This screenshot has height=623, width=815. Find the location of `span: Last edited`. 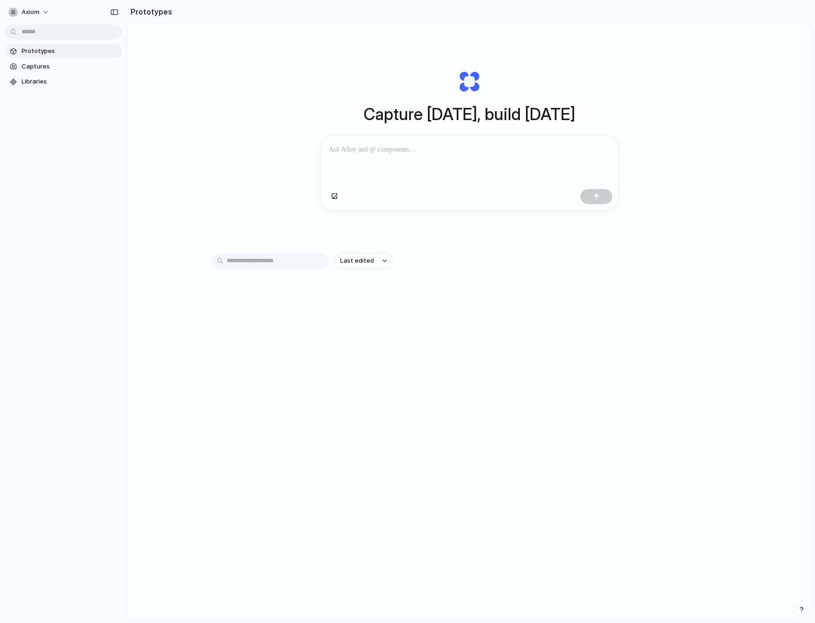

span: Last edited is located at coordinates (357, 261).